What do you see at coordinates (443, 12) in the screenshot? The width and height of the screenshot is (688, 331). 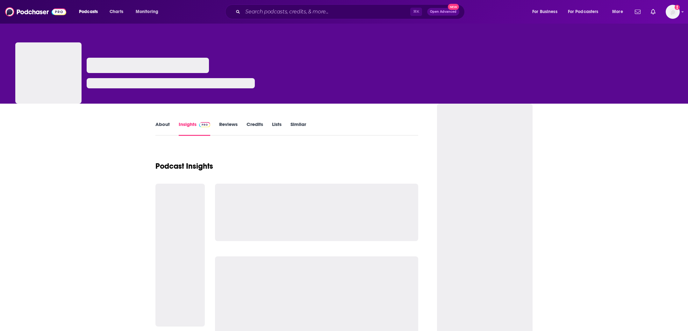 I see `span: Open Advanced` at bounding box center [443, 12].